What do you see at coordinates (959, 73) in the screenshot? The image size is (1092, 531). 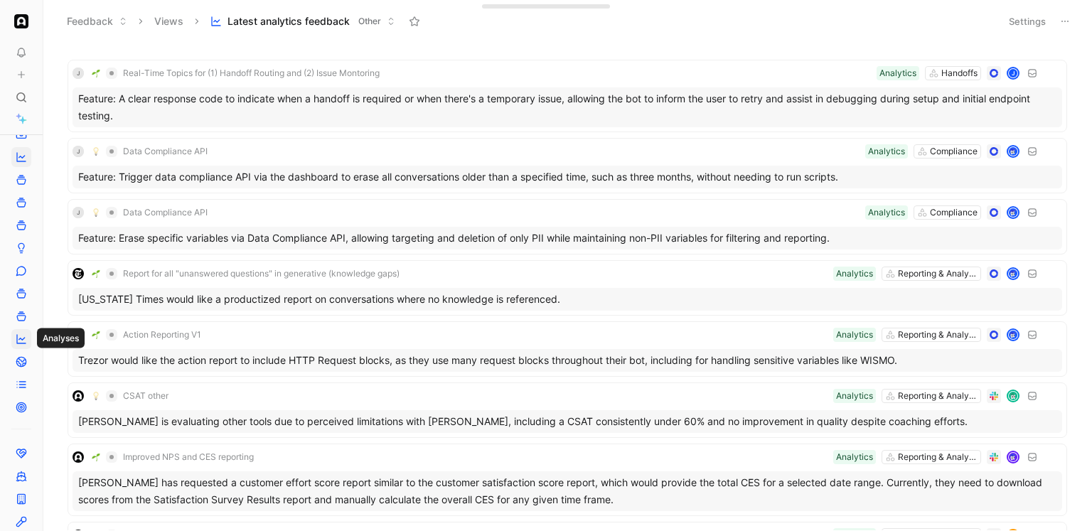 I see `div: Handoffs` at bounding box center [959, 73].